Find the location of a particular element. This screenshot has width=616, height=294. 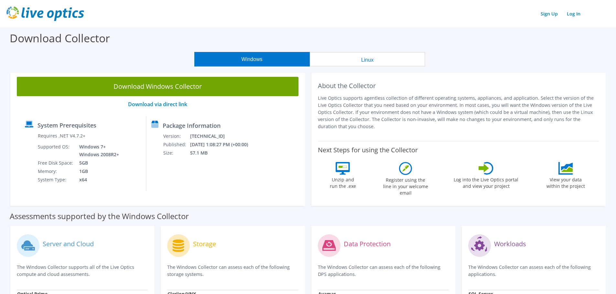

p: The Windows Collector can assess each of the following applications. is located at coordinates (533, 271).